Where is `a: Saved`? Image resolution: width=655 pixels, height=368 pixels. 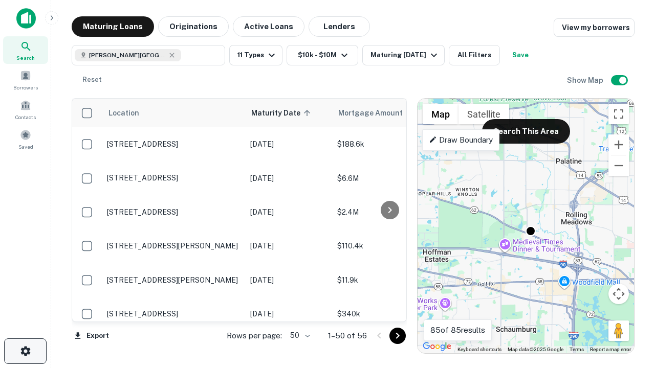
a: Saved is located at coordinates (26, 139).